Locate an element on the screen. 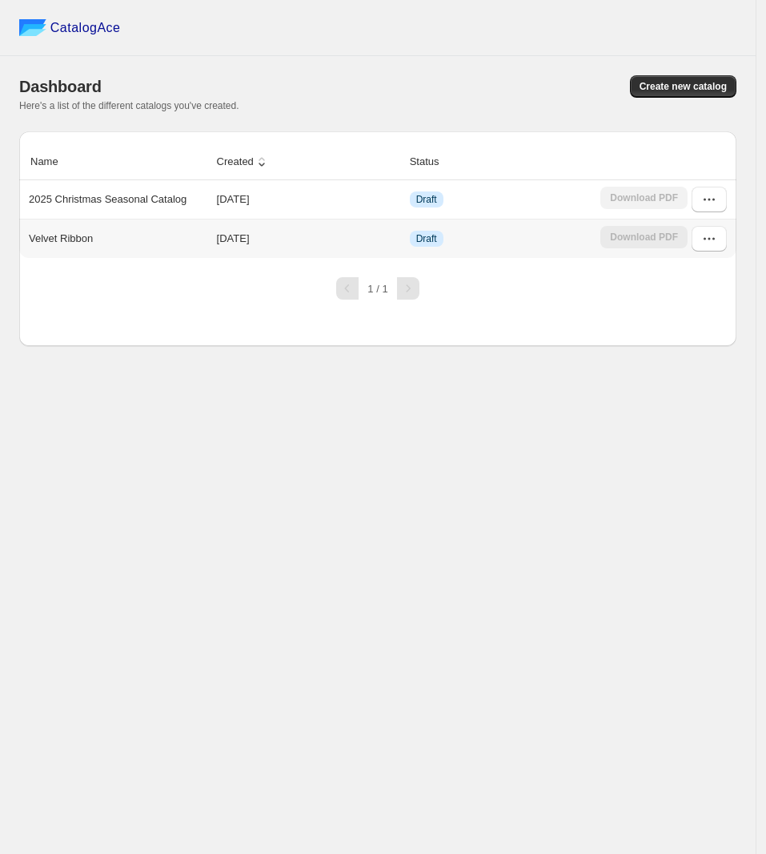 The image size is (766, 854). span: CatalogAce is located at coordinates (86, 28).